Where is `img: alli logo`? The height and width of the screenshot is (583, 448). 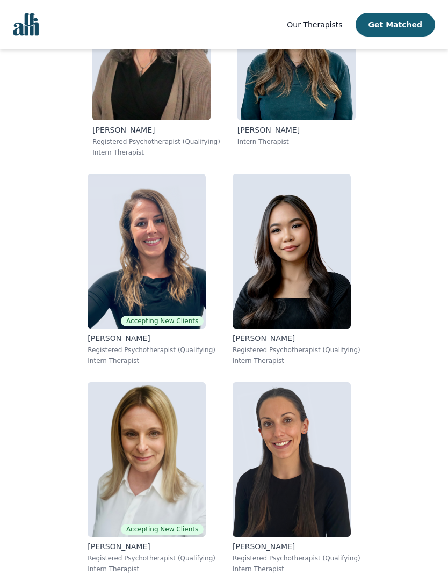 img: alli logo is located at coordinates (26, 25).